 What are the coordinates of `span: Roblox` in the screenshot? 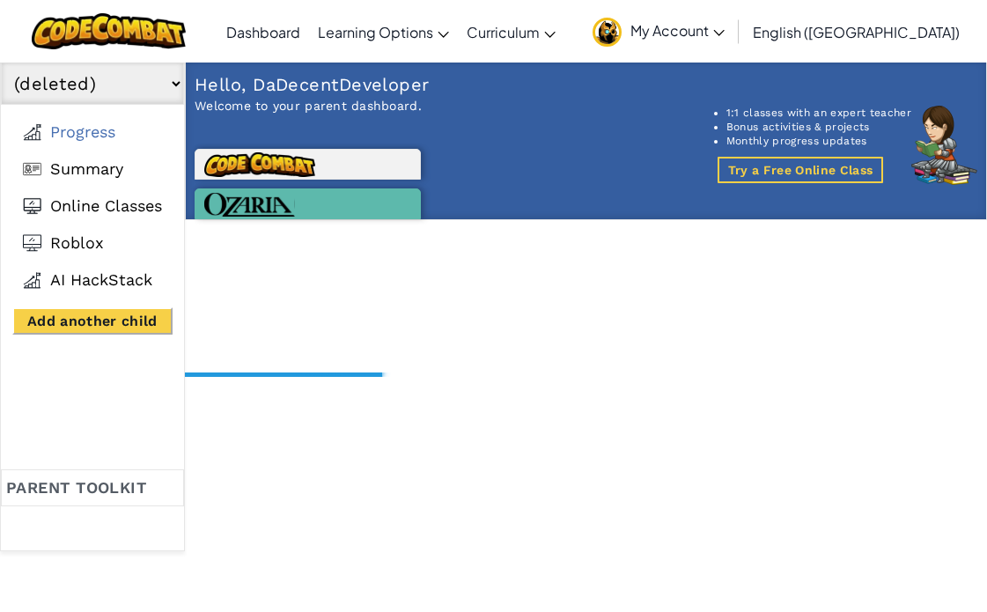 It's located at (77, 243).